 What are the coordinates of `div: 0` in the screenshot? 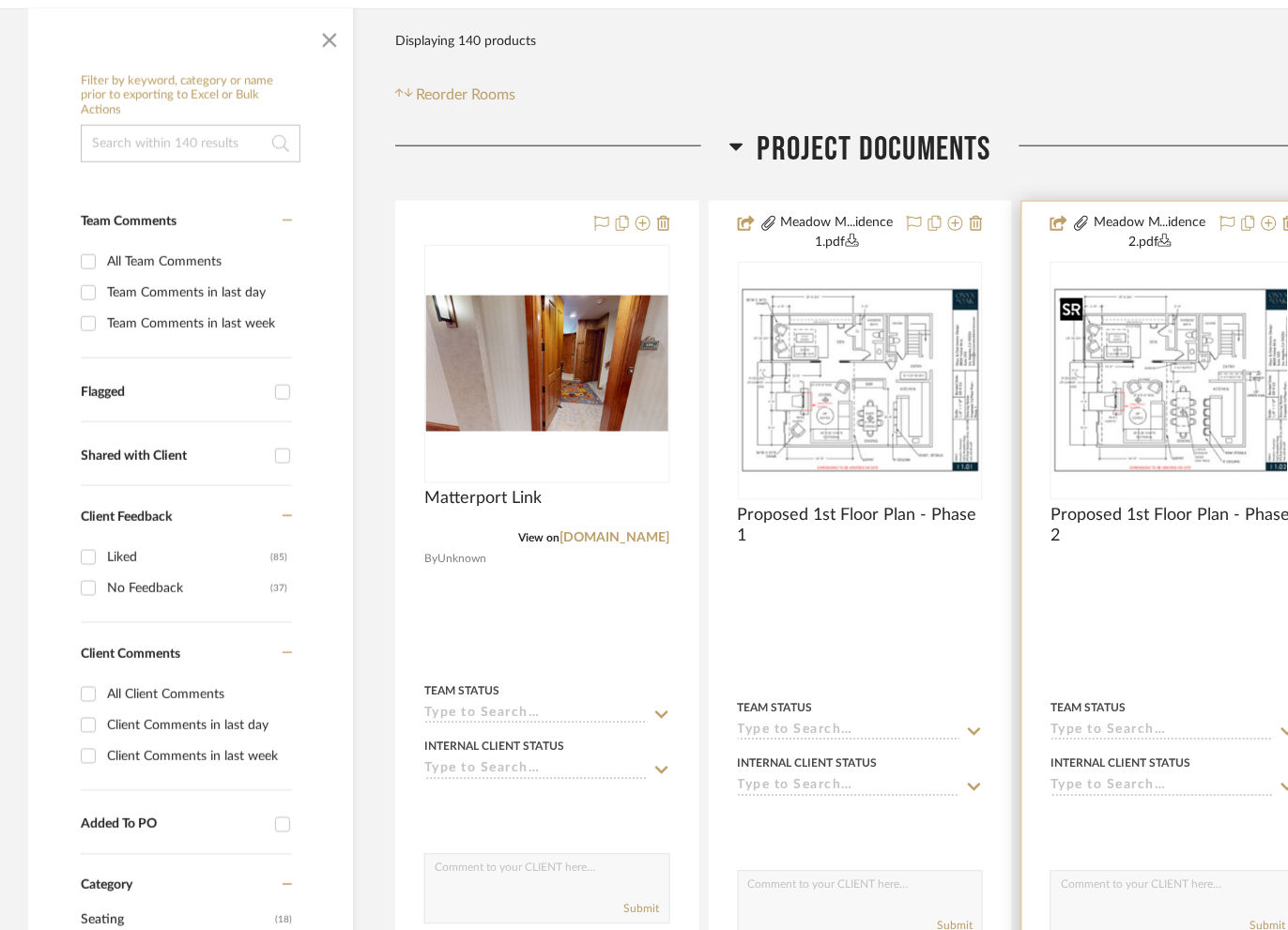 It's located at (861, 382).